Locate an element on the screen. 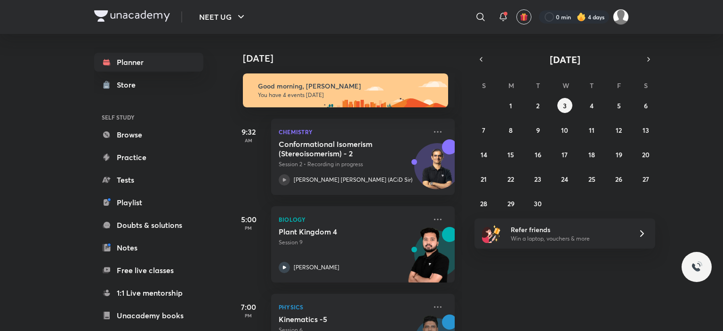 Image resolution: width=723 pixels, height=331 pixels. button: September 14, 2025 is located at coordinates (484, 154).